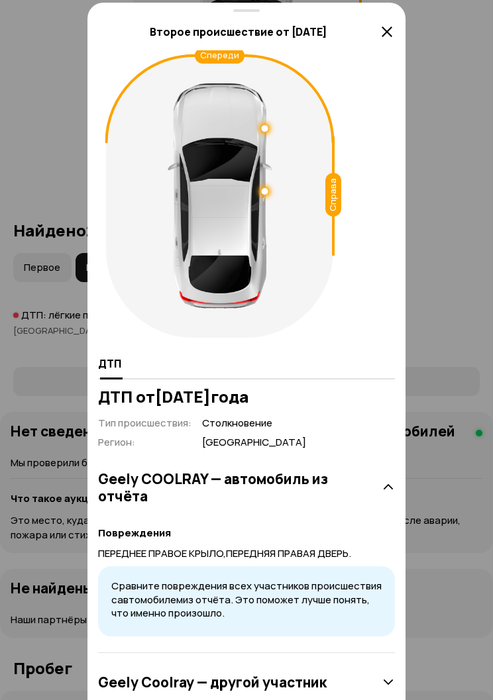 The width and height of the screenshot is (493, 700). What do you see at coordinates (212, 682) in the screenshot?
I see `h3: Geely Coolray — другой участник` at bounding box center [212, 682].